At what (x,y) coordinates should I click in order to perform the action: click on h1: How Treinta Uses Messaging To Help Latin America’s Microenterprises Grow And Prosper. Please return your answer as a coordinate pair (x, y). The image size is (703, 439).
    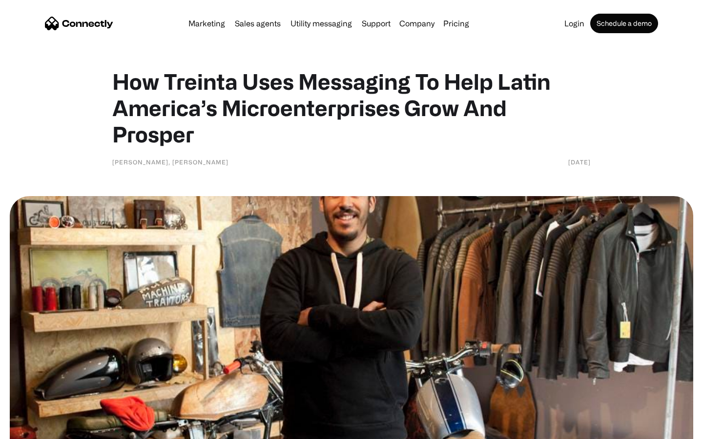
    Looking at the image, I should click on (352, 108).